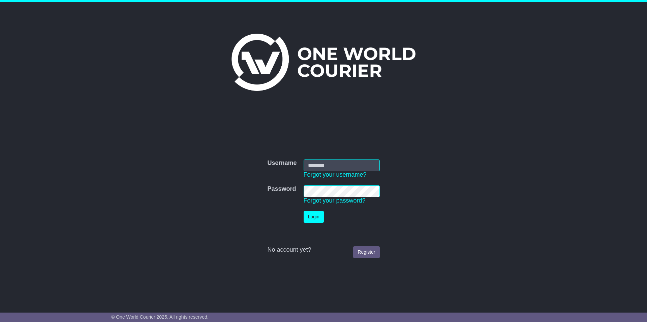 The width and height of the screenshot is (647, 322). I want to click on a: Forgot your password?, so click(335, 201).